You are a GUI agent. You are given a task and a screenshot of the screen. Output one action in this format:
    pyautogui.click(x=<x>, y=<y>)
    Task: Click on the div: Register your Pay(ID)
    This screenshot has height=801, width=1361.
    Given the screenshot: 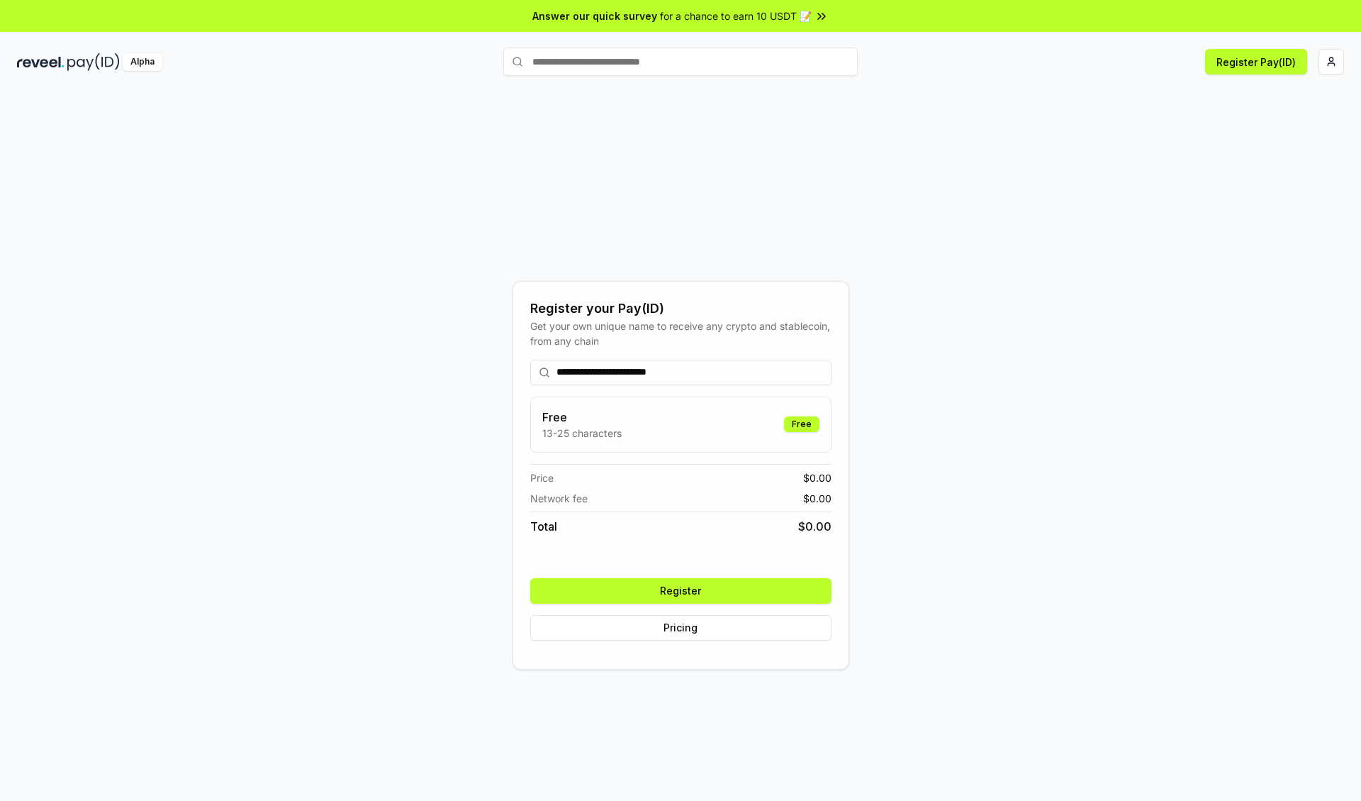 What is the action you would take?
    pyautogui.click(x=681, y=308)
    